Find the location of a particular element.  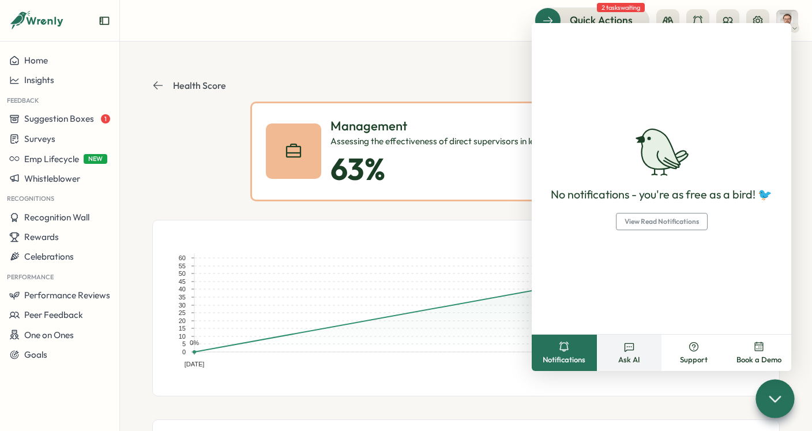

span: Ask AI is located at coordinates (629, 360).